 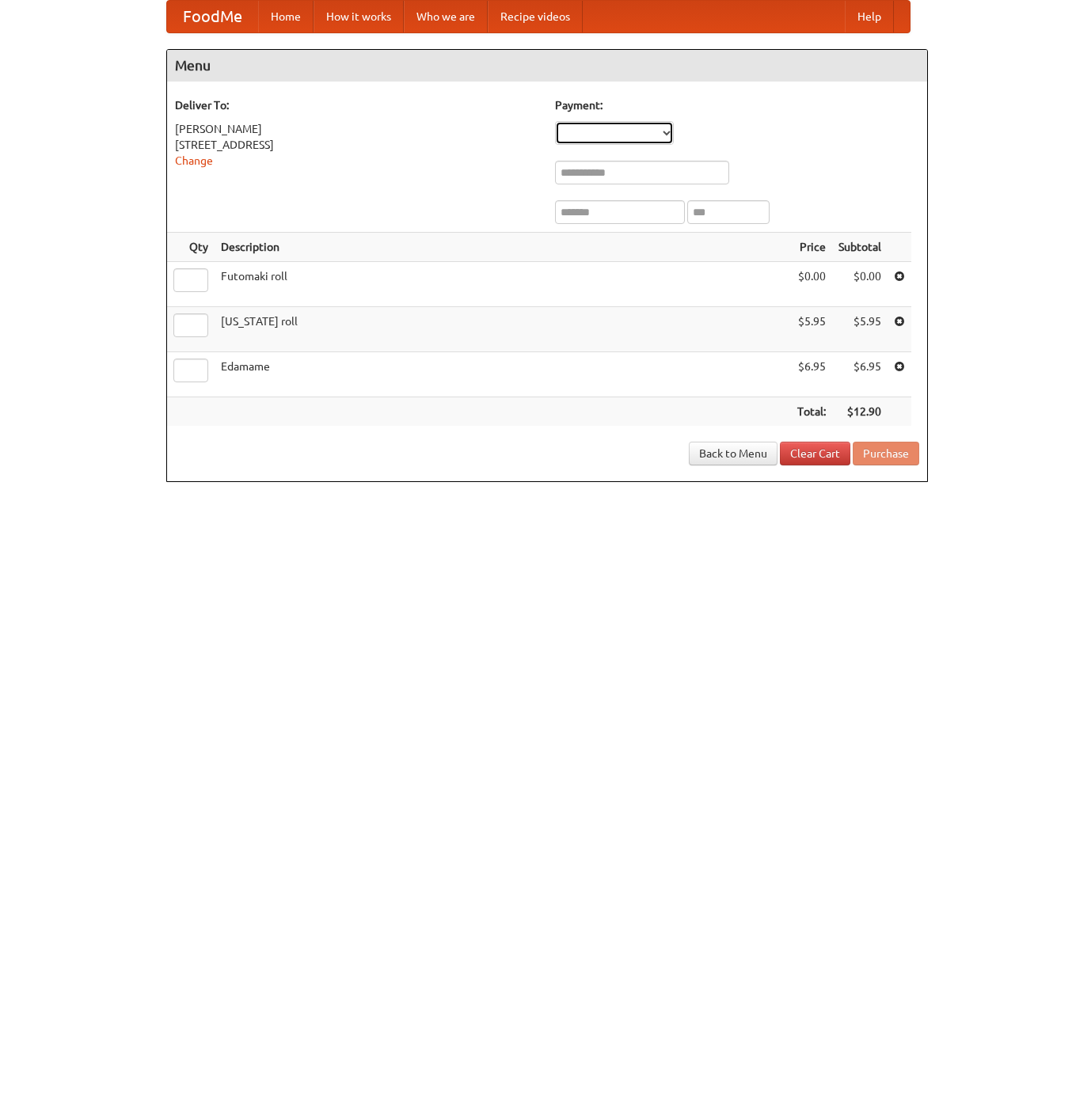 I want to click on a: Recipe videos, so click(x=535, y=17).